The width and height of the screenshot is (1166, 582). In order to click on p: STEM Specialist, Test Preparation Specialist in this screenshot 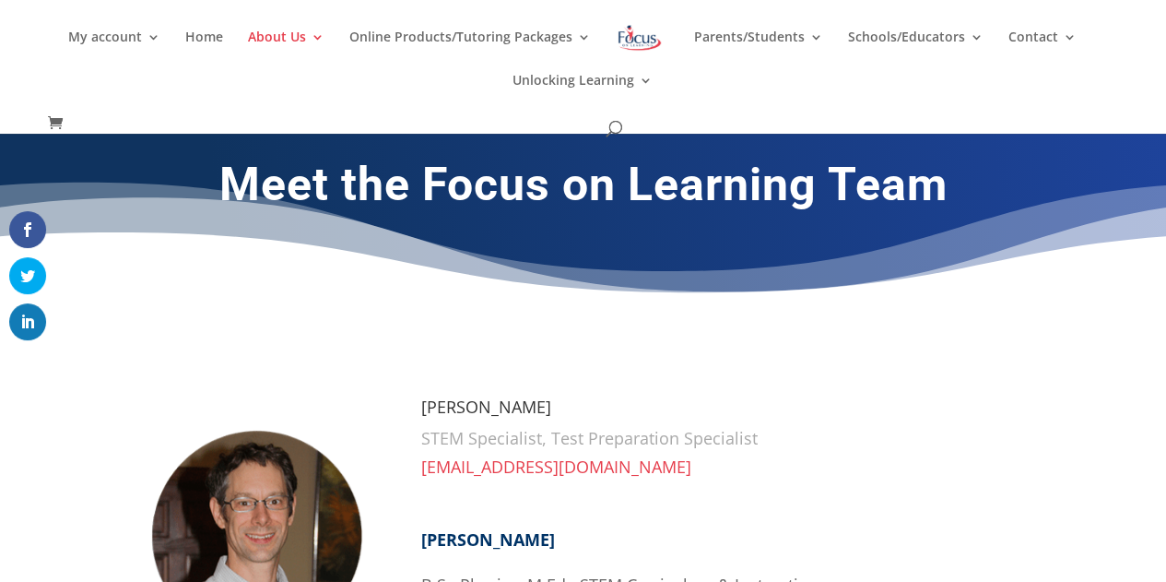, I will do `click(736, 438)`.